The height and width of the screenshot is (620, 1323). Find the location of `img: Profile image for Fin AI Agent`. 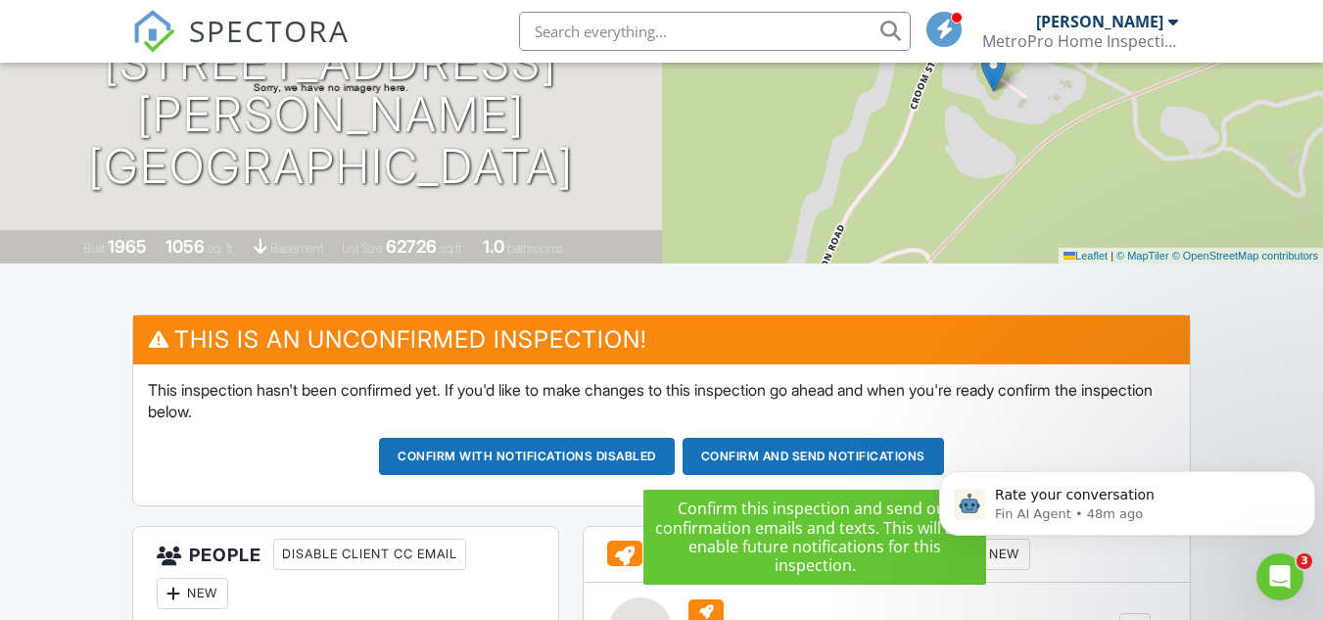

img: Profile image for Fin AI Agent is located at coordinates (38, 74).